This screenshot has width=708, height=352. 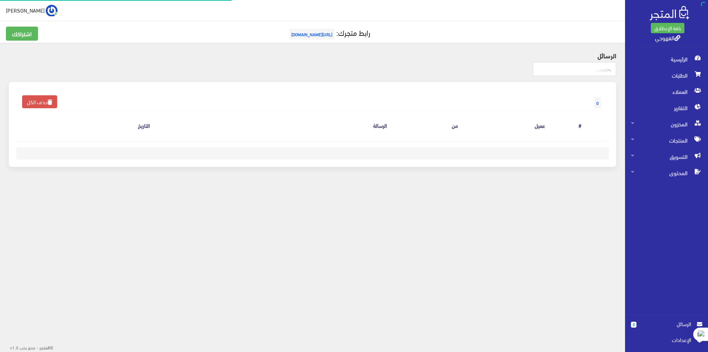 I want to click on span: المنتجات, so click(x=667, y=140).